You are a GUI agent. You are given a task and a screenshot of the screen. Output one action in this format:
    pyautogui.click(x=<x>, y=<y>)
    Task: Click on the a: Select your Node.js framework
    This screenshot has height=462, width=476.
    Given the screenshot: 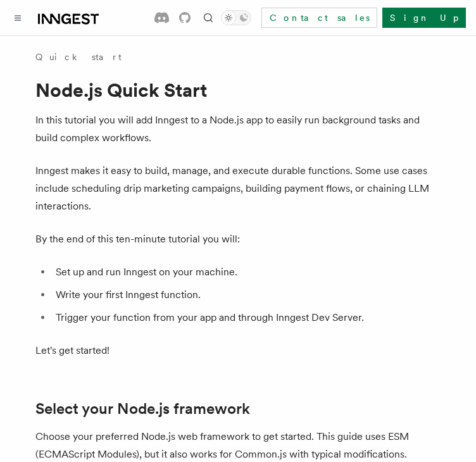 What is the action you would take?
    pyautogui.click(x=142, y=409)
    